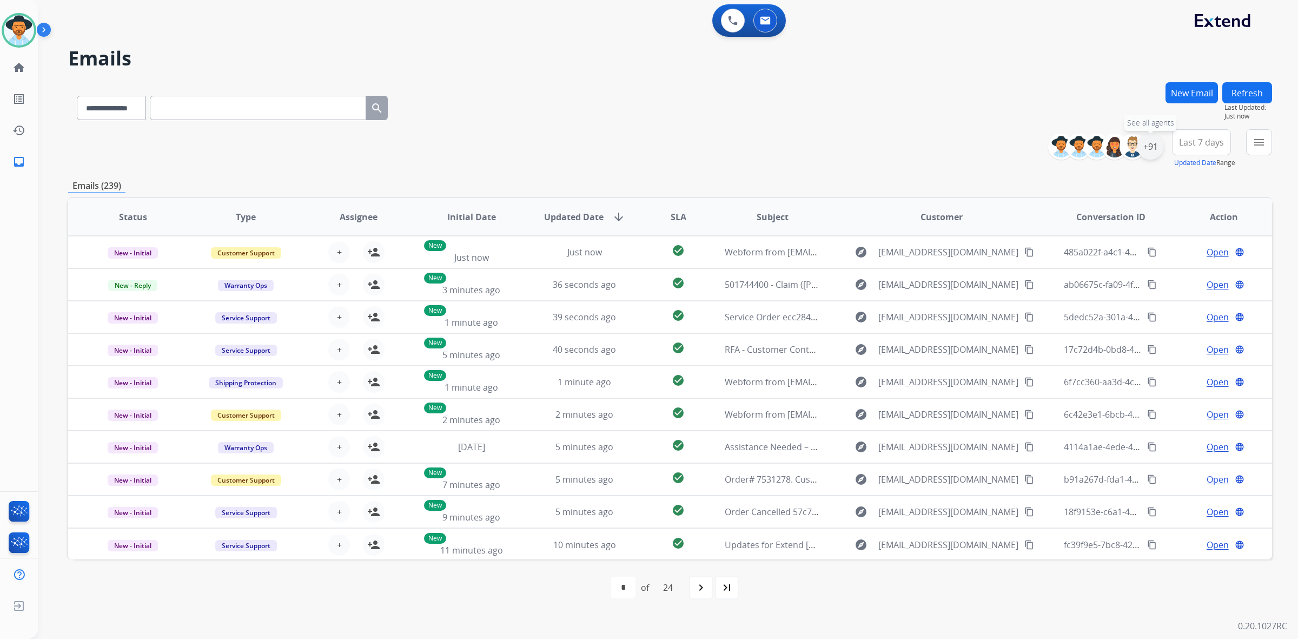 The image size is (1298, 639). I want to click on span: Customer, so click(941, 217).